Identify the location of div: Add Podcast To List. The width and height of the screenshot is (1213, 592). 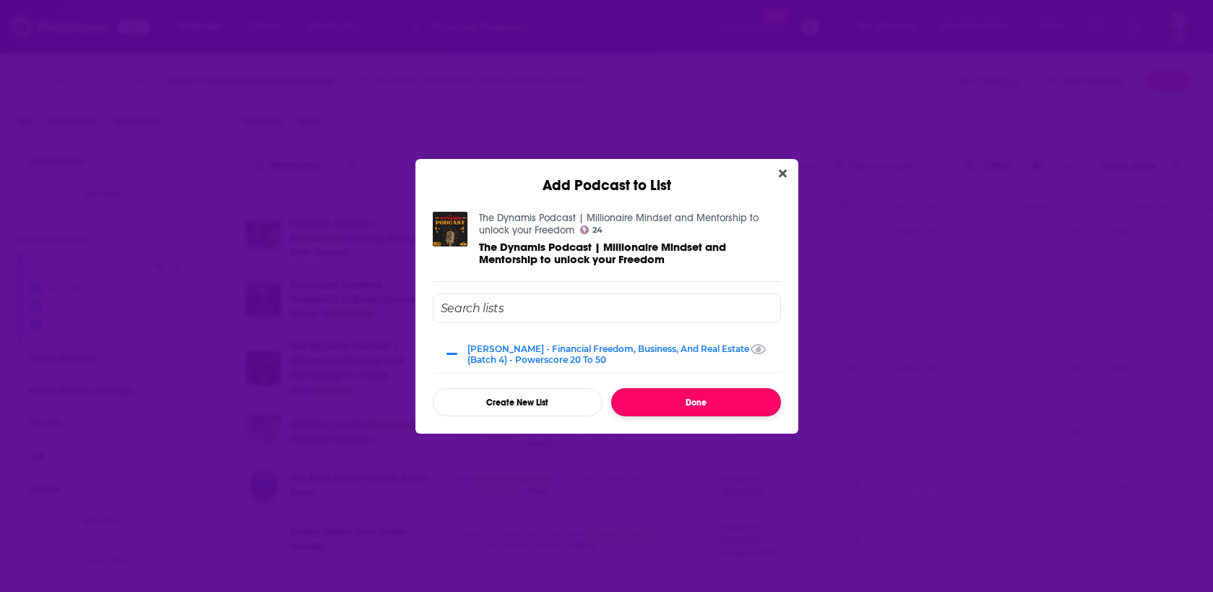
(607, 355).